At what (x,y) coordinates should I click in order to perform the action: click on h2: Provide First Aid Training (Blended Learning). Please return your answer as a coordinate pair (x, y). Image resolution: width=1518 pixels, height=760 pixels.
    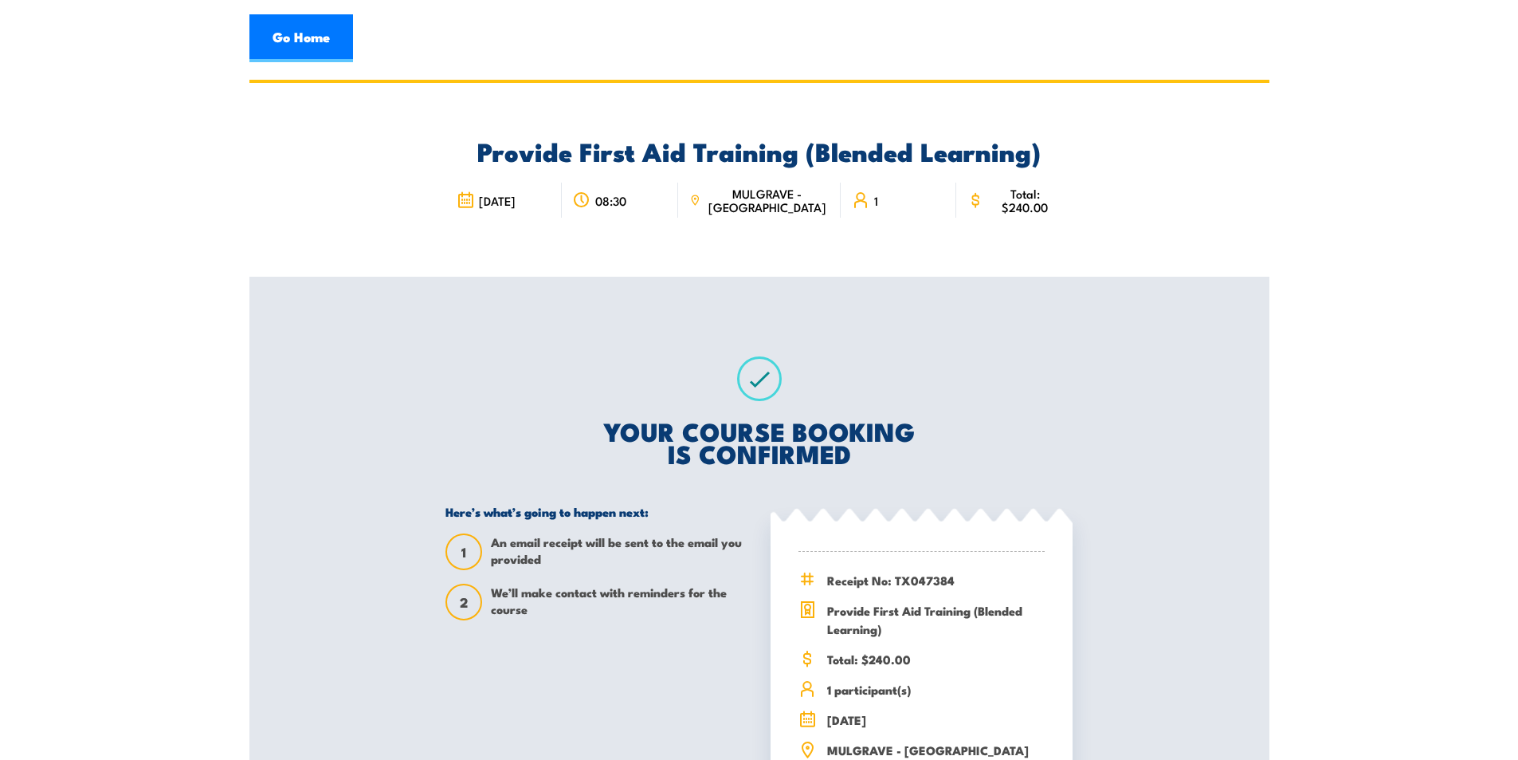
    Looking at the image, I should click on (759, 151).